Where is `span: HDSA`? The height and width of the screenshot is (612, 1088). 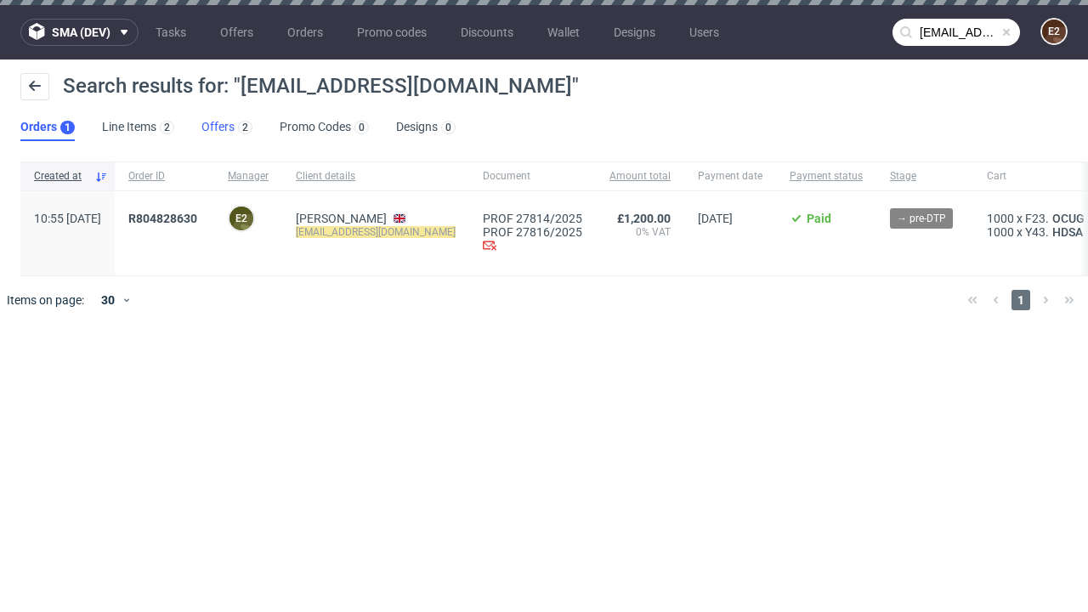 span: HDSA is located at coordinates (1068, 232).